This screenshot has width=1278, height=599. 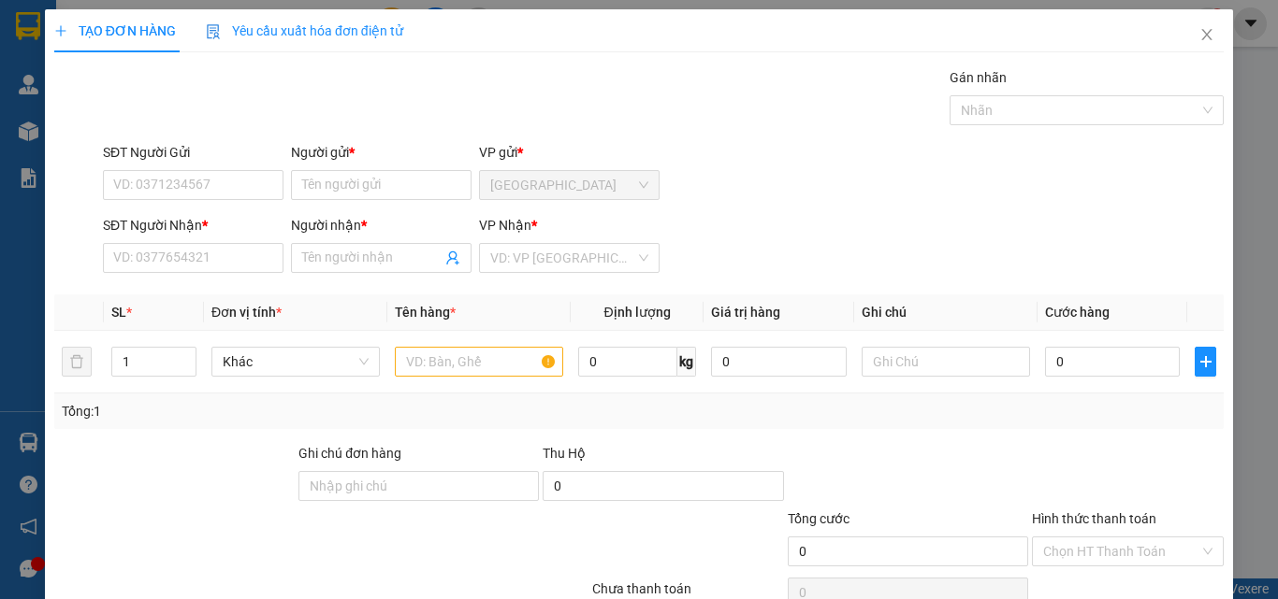 I want to click on span: close, so click(x=1206, y=35).